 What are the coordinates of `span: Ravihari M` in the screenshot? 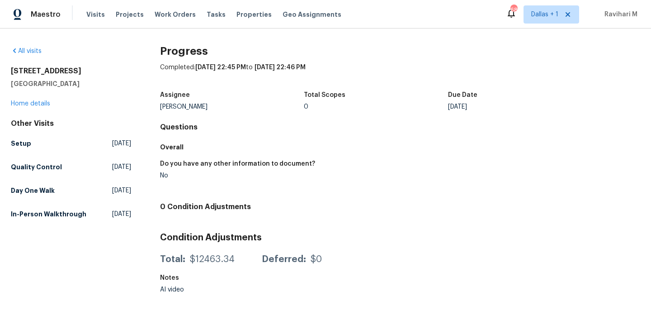 It's located at (619, 14).